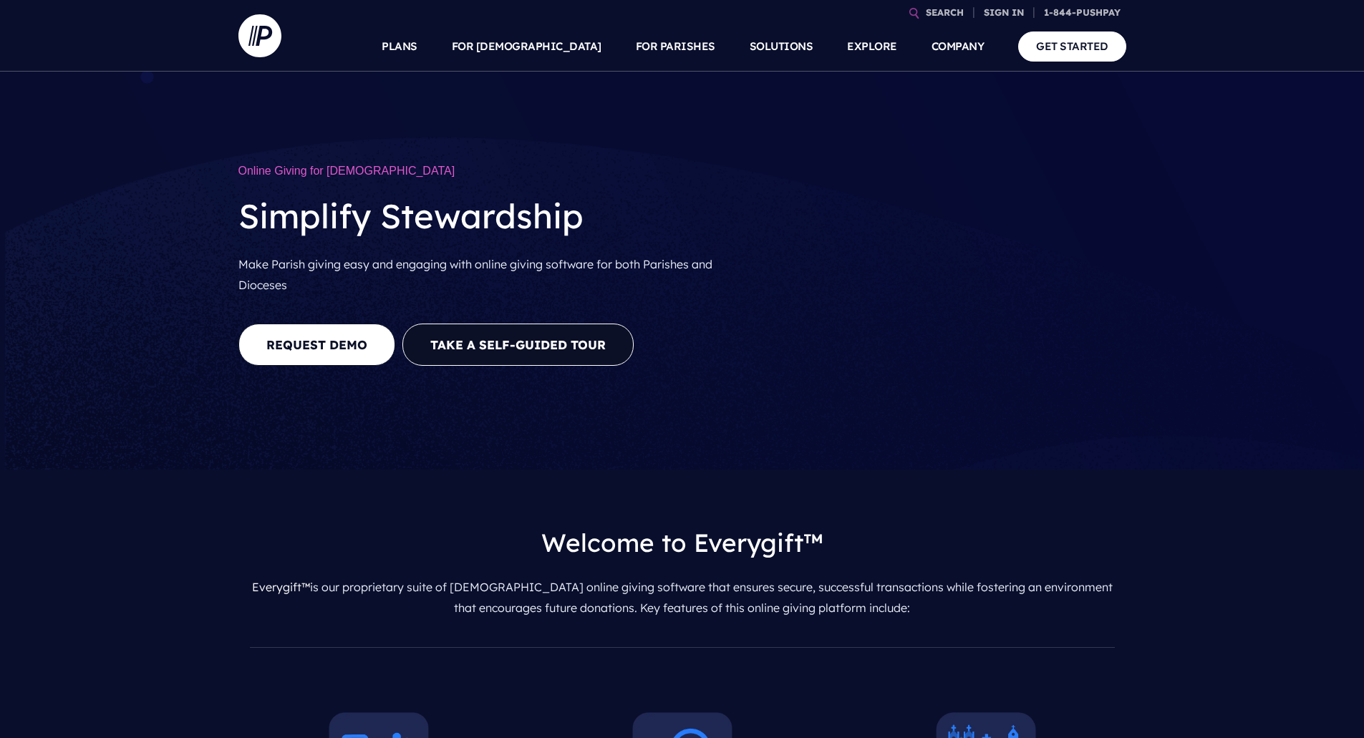 This screenshot has width=1364, height=738. I want to click on h3: Welcome to Everygift™, so click(683, 544).